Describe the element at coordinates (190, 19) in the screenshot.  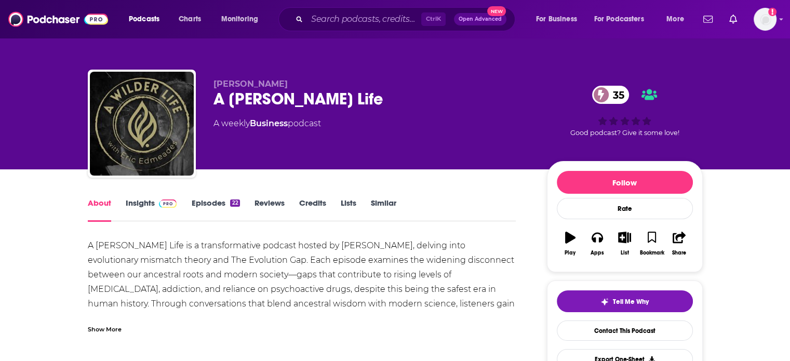
I see `span: Charts` at that location.